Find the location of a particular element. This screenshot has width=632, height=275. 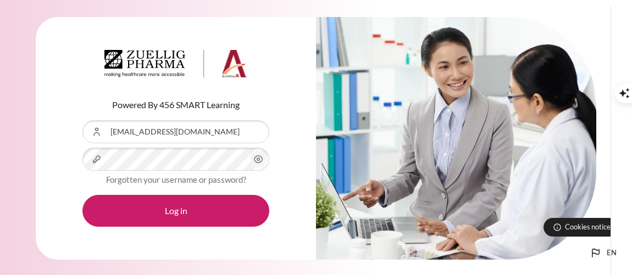

p: Powered By 456 SMART Learning is located at coordinates (176, 105).